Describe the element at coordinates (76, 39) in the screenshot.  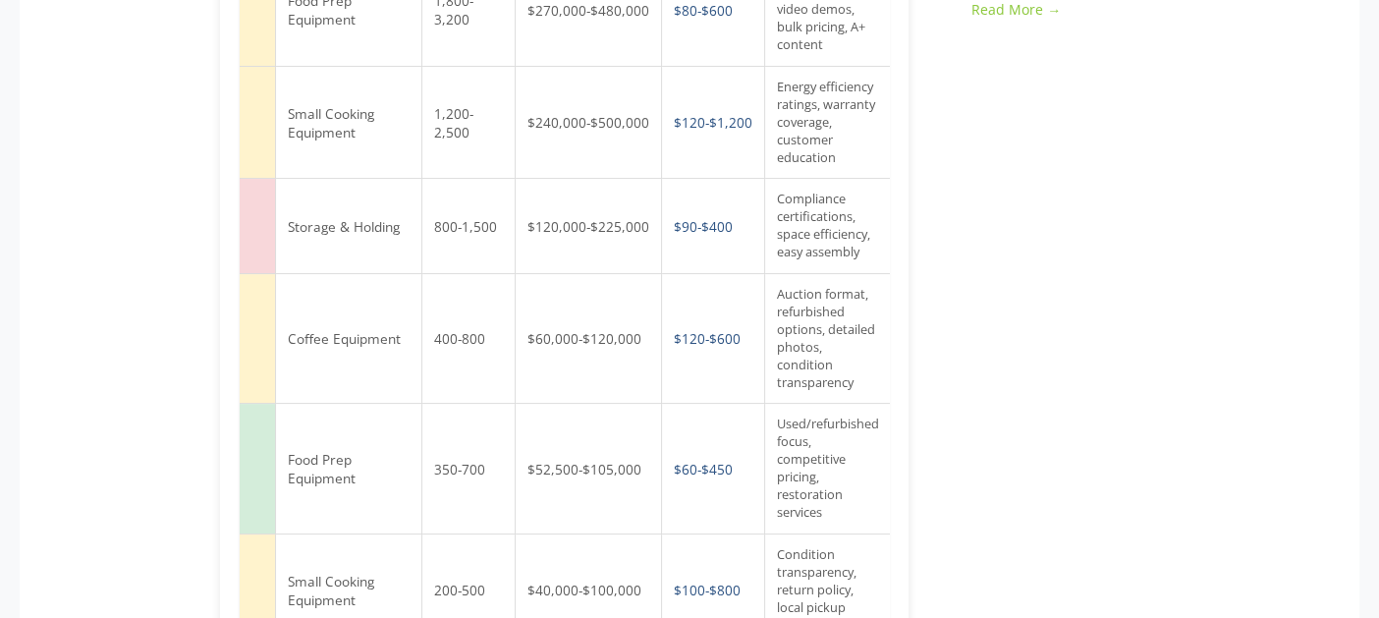
I see `div: v 4.0.25` at that location.